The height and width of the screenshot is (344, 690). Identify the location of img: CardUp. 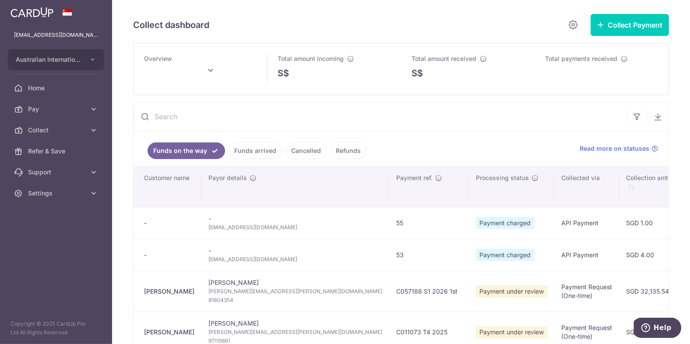
(32, 12).